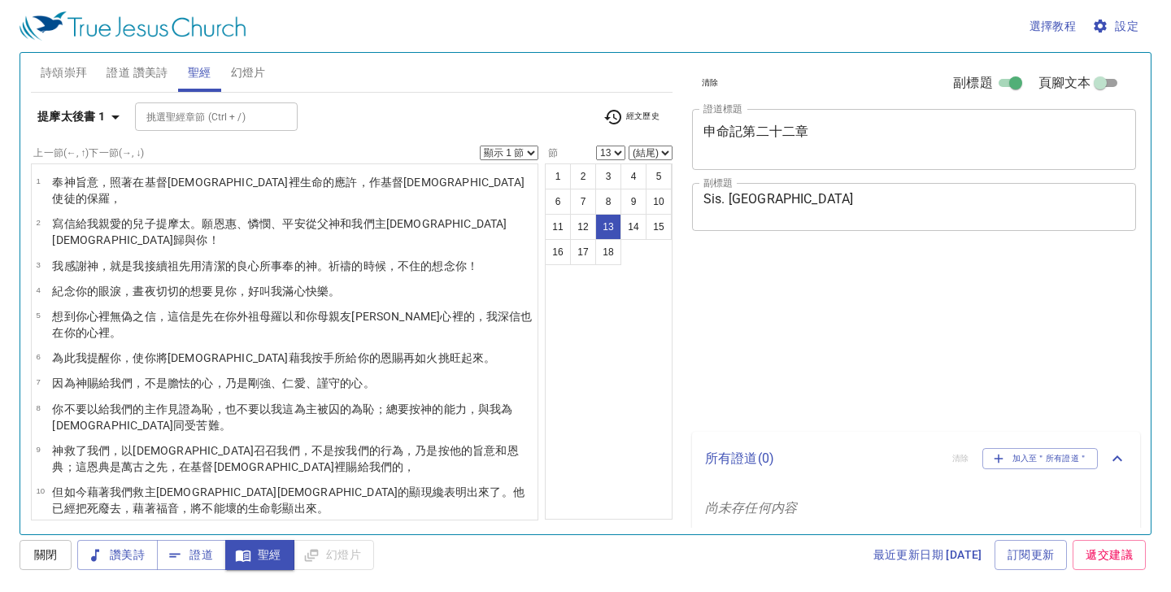 This screenshot has width=1171, height=592. I want to click on button: 6, so click(558, 202).